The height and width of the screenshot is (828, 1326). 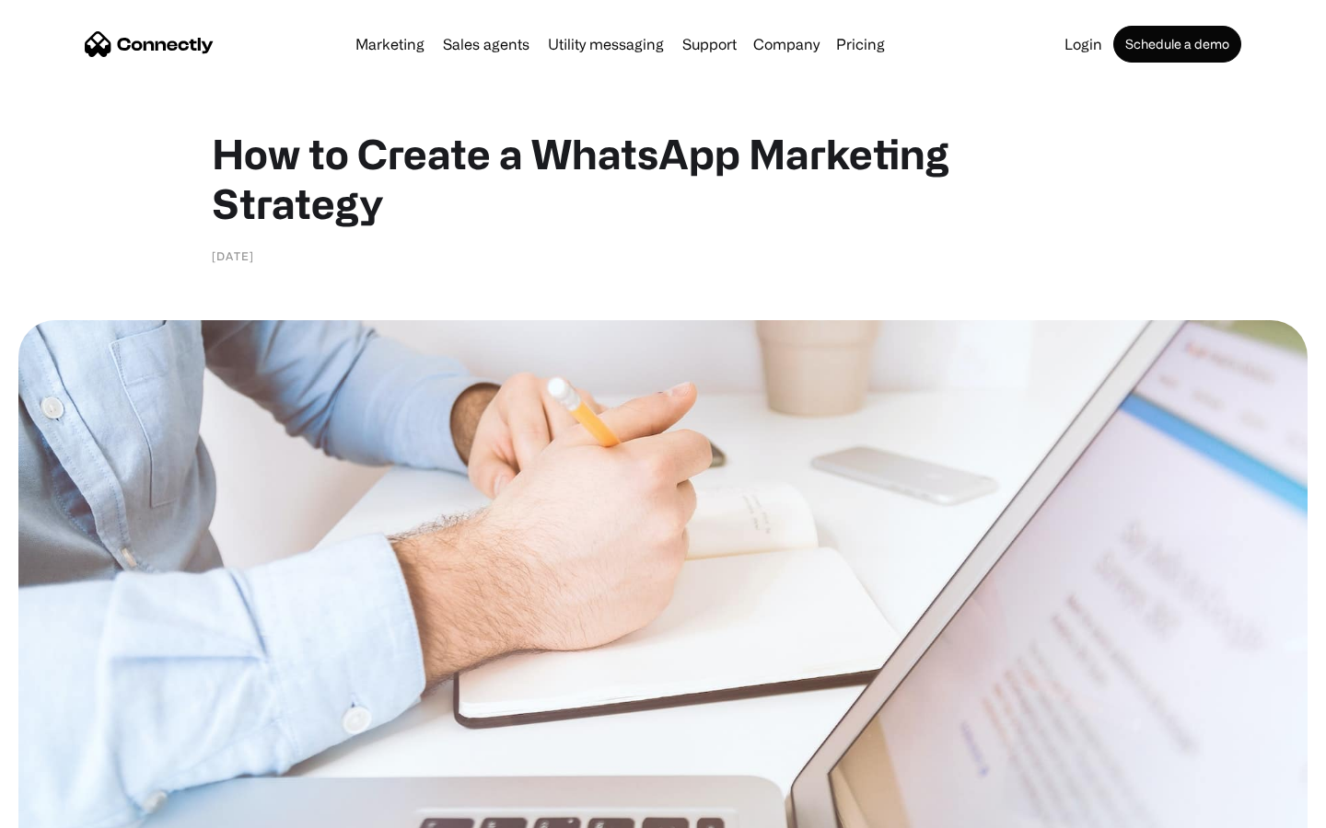 I want to click on a: Utility messaging, so click(x=606, y=44).